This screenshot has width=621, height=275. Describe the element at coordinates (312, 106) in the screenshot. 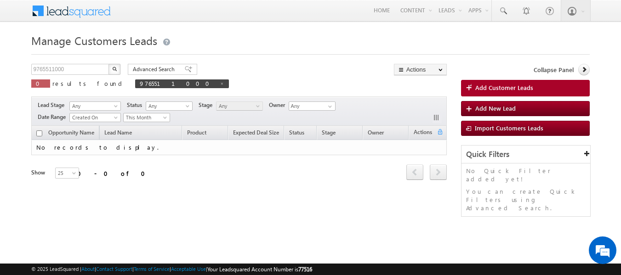

I see `input: Type to Search` at that location.